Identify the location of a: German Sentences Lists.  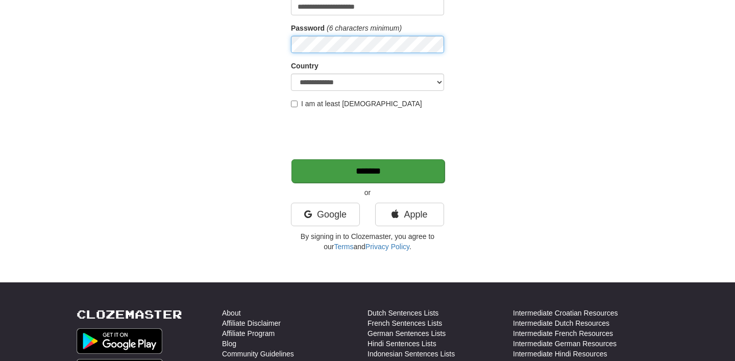
(407, 333).